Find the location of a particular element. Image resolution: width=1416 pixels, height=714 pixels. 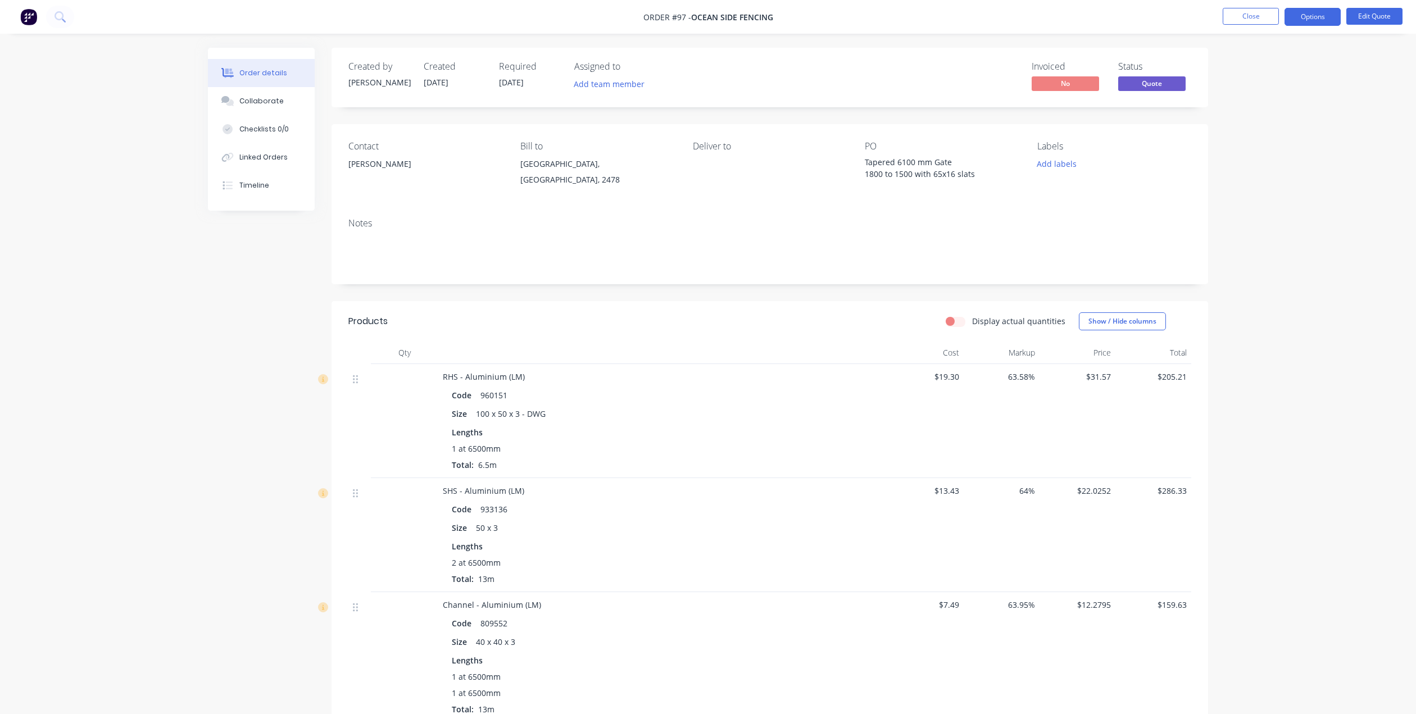

div: Status is located at coordinates (1154, 66).